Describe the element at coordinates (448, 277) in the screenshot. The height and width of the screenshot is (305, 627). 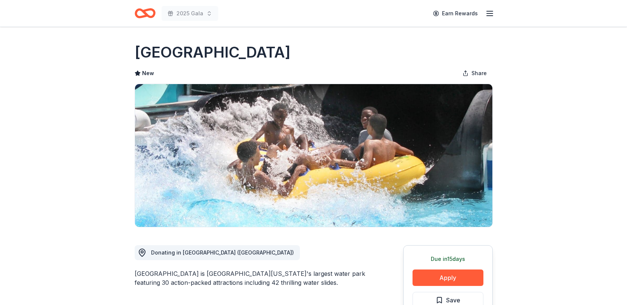
I see `button: Apply` at that location.